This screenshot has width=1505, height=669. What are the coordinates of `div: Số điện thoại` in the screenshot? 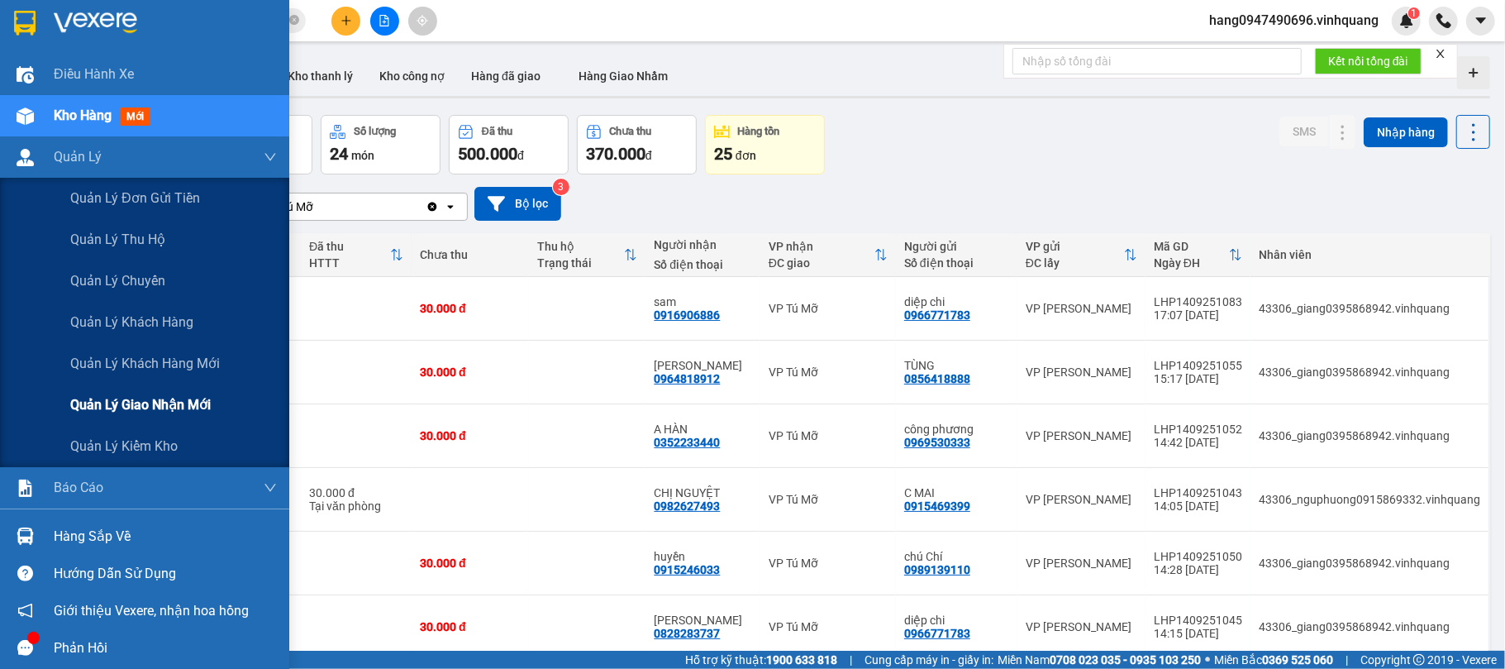 It's located at (703, 265).